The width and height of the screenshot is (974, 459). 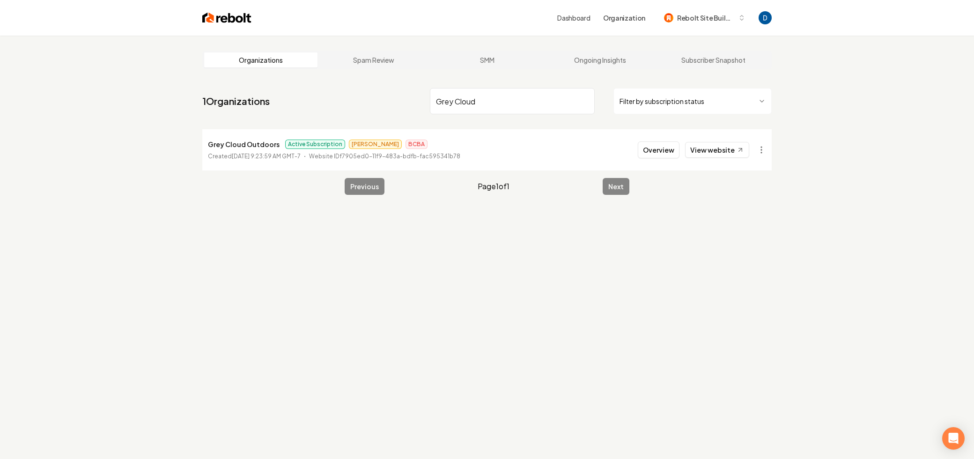 I want to click on span: BCBA, so click(x=416, y=144).